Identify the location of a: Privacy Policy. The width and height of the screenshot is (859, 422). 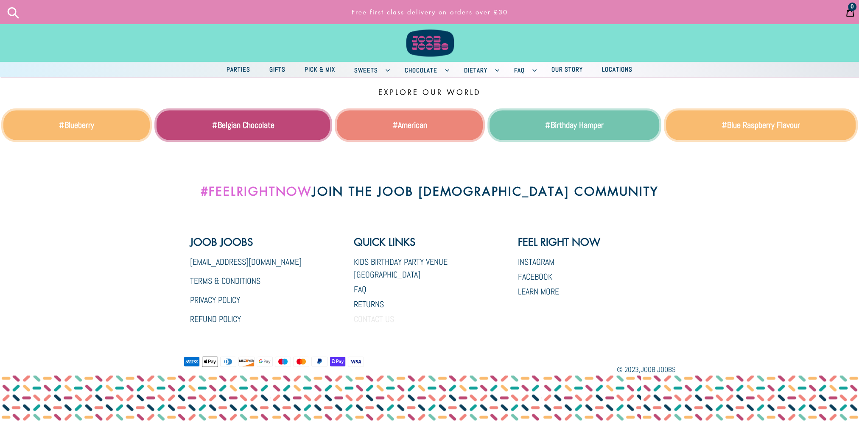
(215, 300).